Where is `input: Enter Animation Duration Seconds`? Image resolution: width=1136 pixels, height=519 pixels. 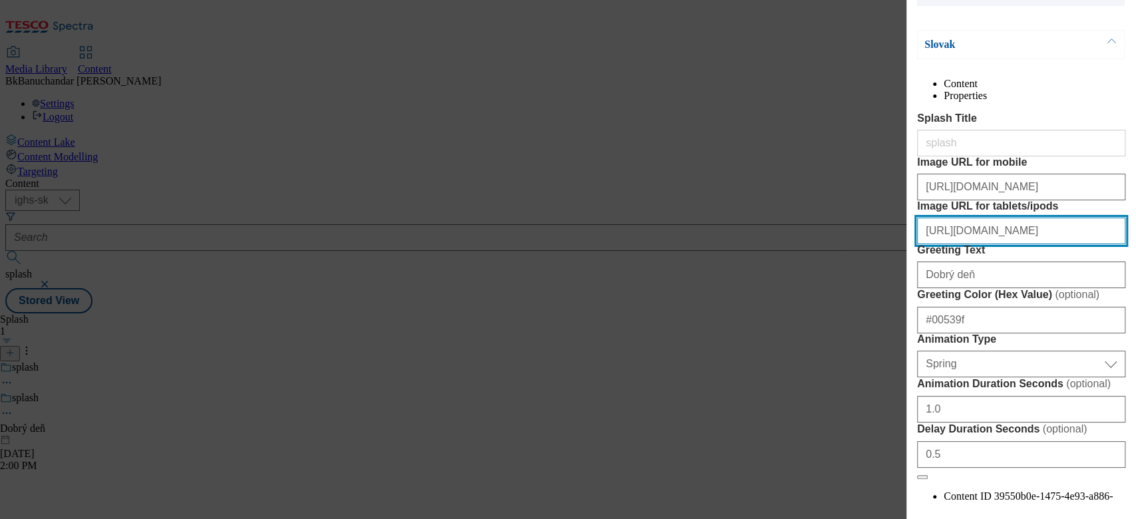 input: Enter Animation Duration Seconds is located at coordinates (1021, 409).